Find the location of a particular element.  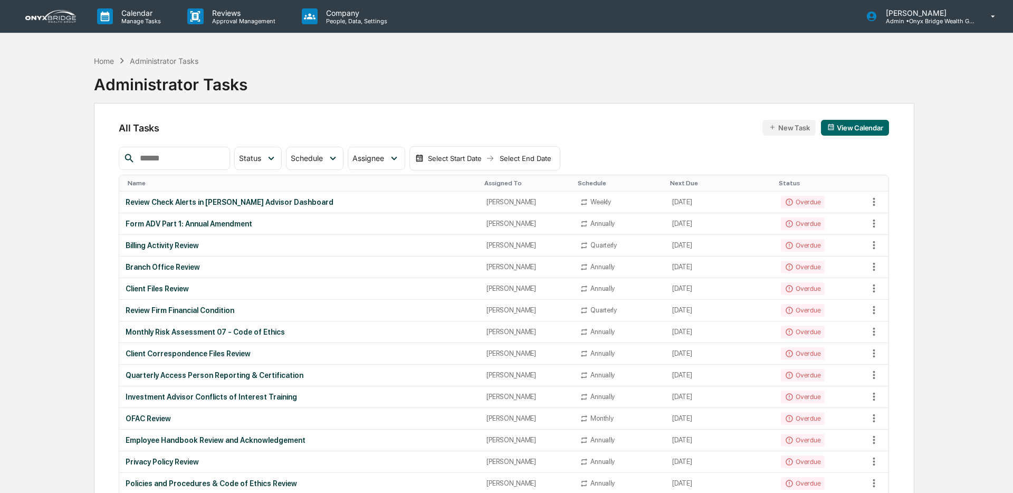

div: Monthly is located at coordinates (601, 418).